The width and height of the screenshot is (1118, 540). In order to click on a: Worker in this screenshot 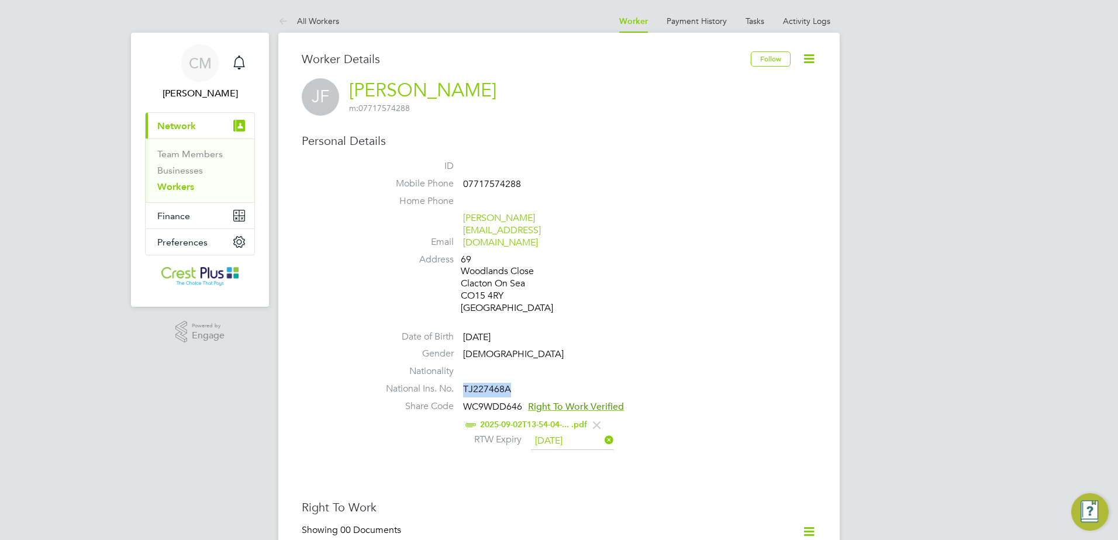, I will do `click(633, 21)`.